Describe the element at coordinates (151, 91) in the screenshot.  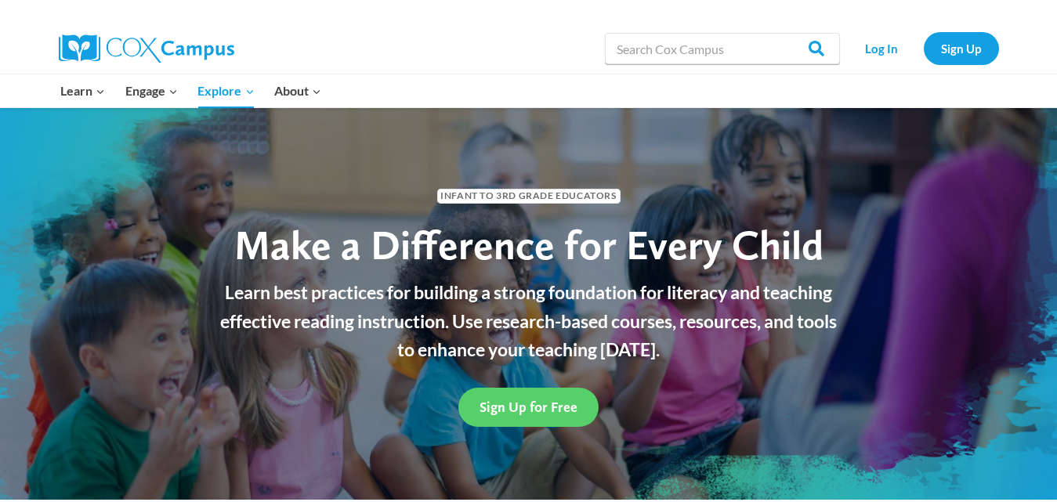
I see `span: Engage` at that location.